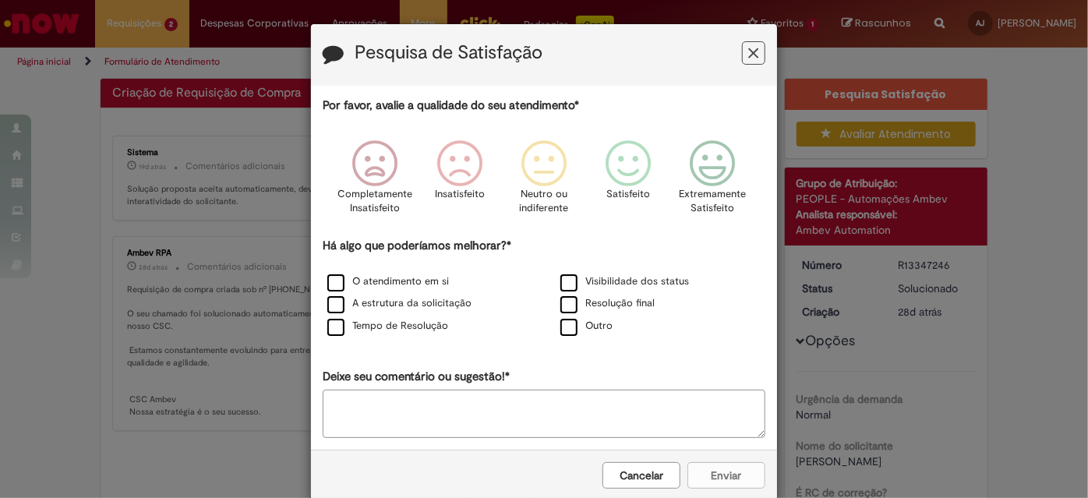  Describe the element at coordinates (544, 201) in the screenshot. I see `p: Neutro ou indiferente` at that location.